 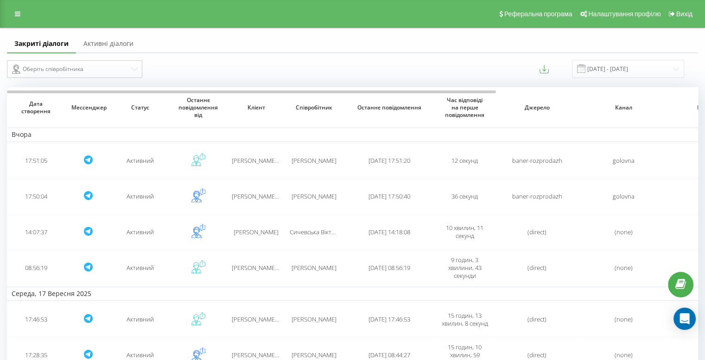 What do you see at coordinates (537, 108) in the screenshot?
I see `span: Джерело` at bounding box center [537, 108].